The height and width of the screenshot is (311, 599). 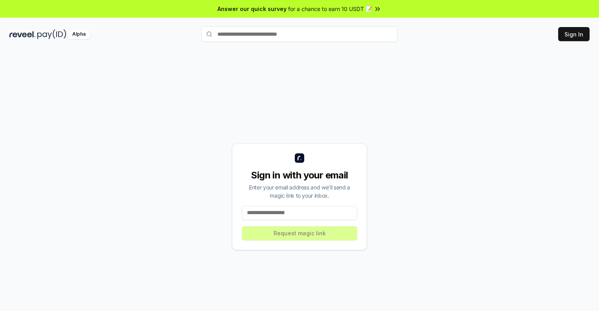 I want to click on span: for a chance to earn 10 USDT 📝, so click(x=330, y=9).